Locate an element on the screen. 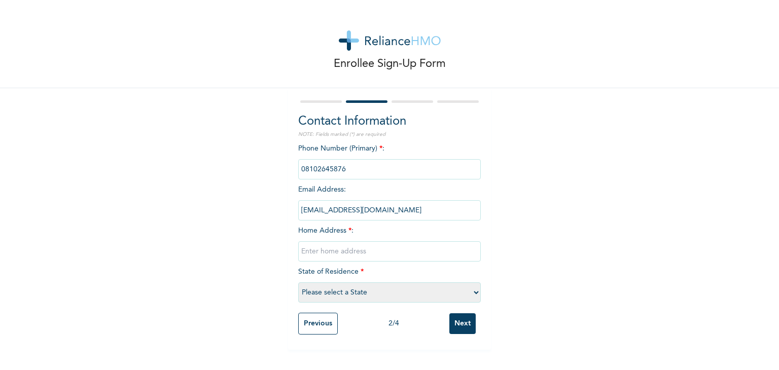  span: State of Residence is located at coordinates (389, 282).